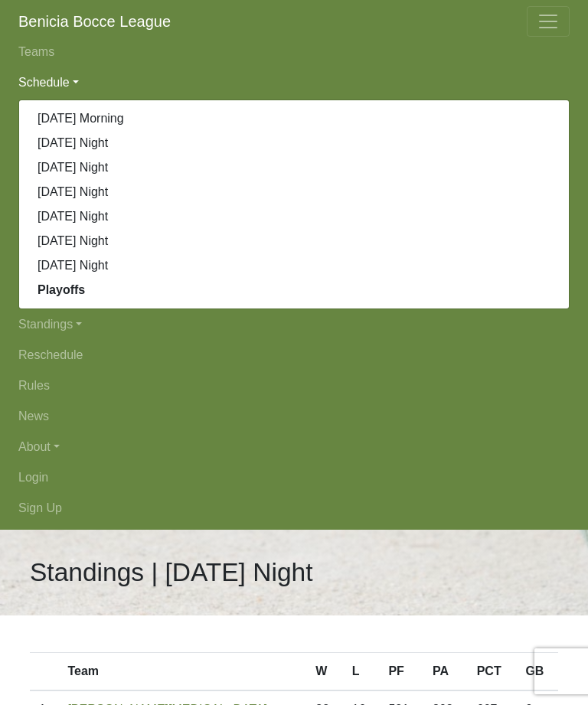 This screenshot has height=705, width=588. I want to click on th: PA, so click(445, 672).